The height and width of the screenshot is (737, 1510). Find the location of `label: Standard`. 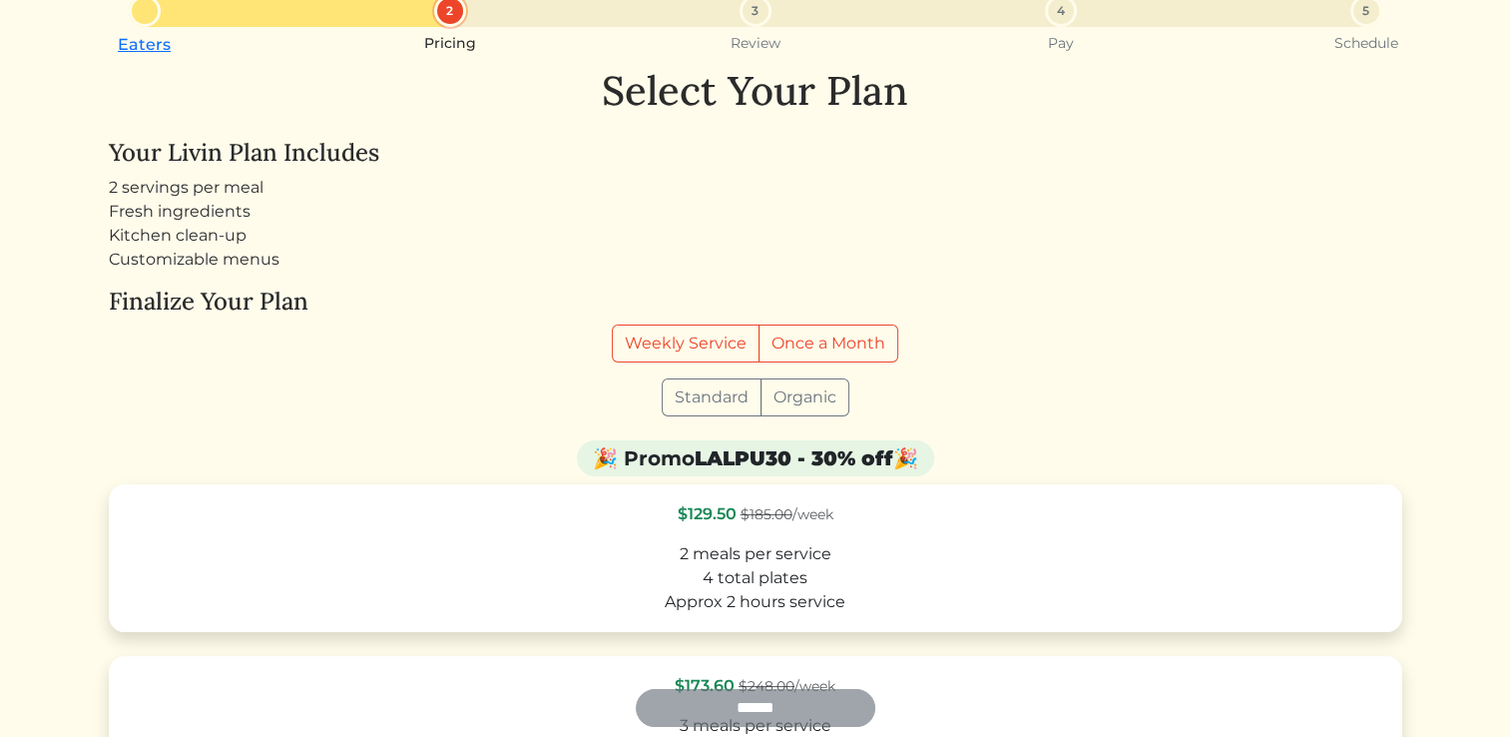

label: Standard is located at coordinates (712, 397).